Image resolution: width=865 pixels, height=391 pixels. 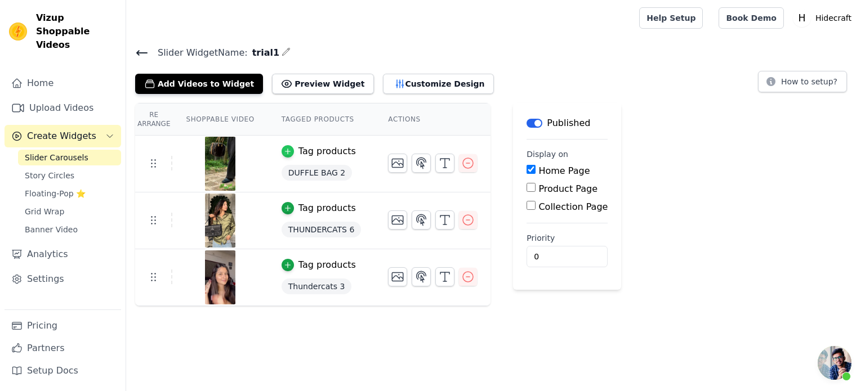 What do you see at coordinates (321, 230) in the screenshot?
I see `span: THUNDERCATS 6` at bounding box center [321, 230].